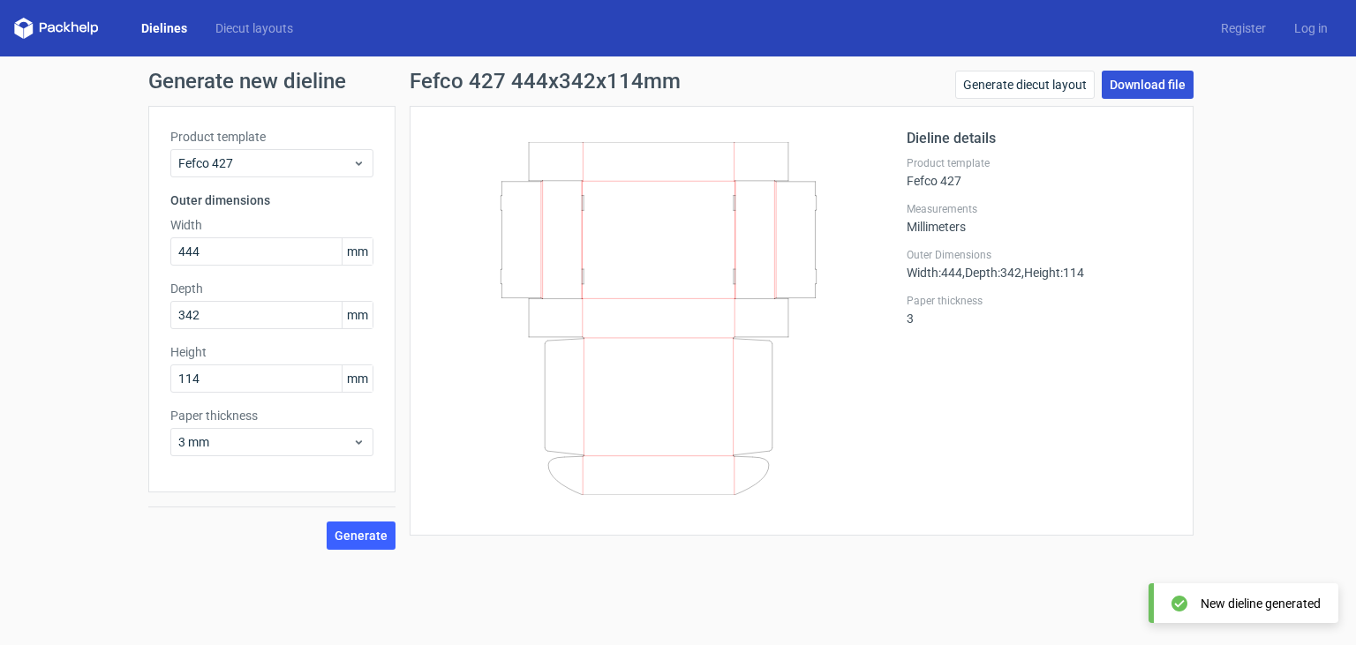 This screenshot has height=645, width=1356. Describe the element at coordinates (164, 28) in the screenshot. I see `a: Dielines` at that location.